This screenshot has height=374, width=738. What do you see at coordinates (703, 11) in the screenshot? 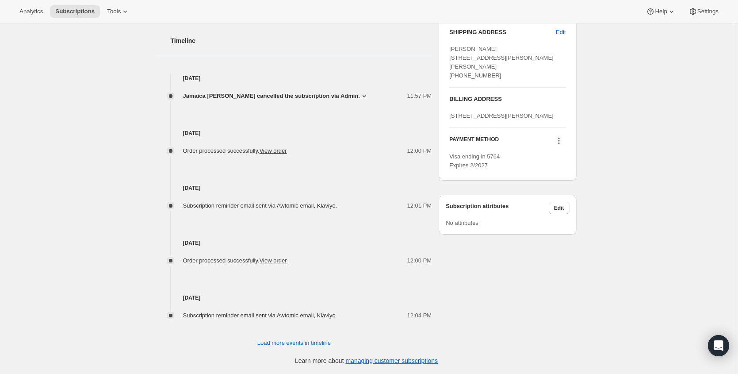
I see `button: Settings` at bounding box center [703, 11].